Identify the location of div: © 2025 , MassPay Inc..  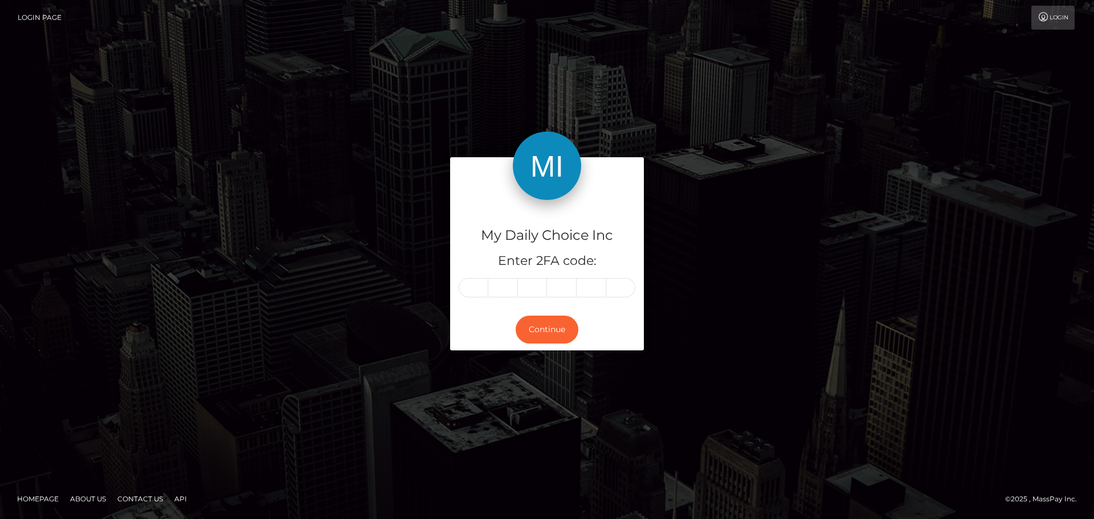
(1045, 499).